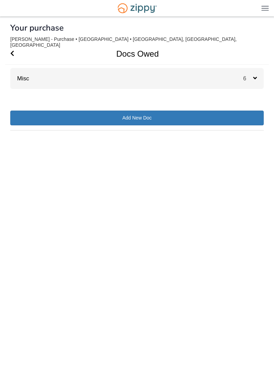 Image resolution: width=274 pixels, height=386 pixels. I want to click on h1: Your purchase, so click(37, 28).